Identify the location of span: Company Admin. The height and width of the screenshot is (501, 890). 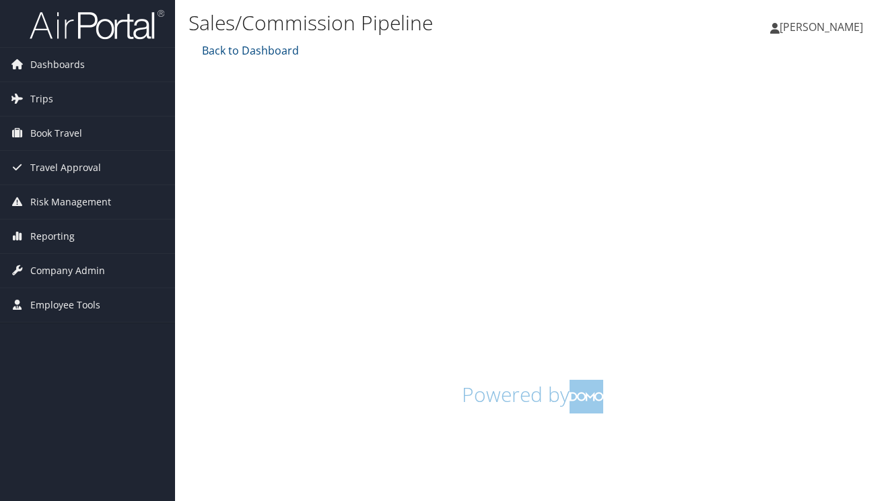
(67, 271).